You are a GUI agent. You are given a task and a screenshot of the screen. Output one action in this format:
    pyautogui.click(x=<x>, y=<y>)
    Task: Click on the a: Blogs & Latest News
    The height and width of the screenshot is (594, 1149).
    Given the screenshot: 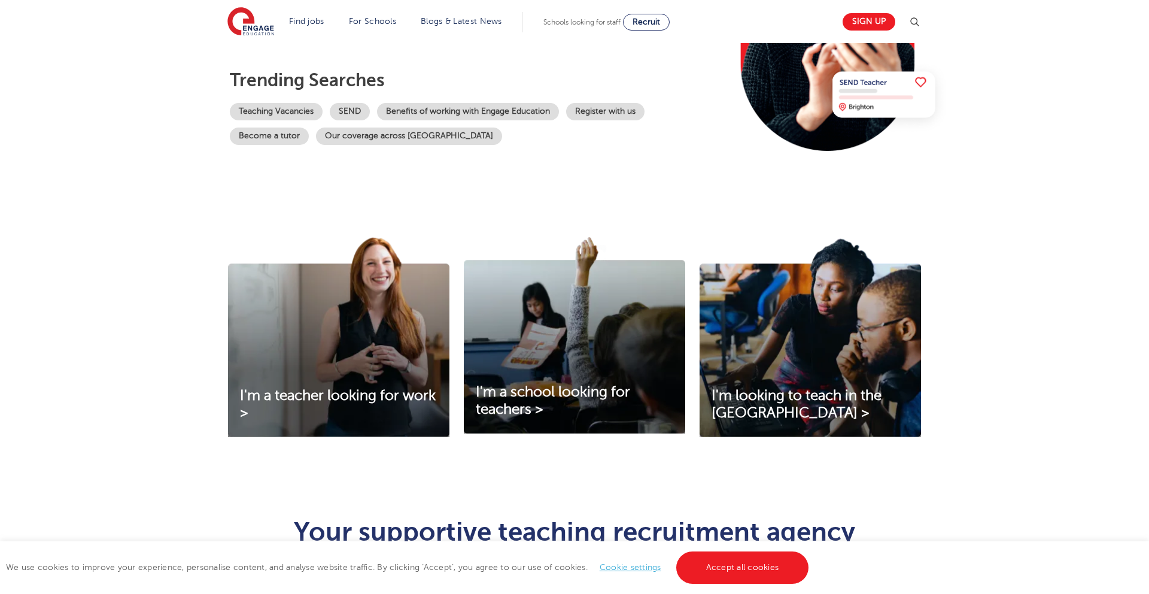 What is the action you would take?
    pyautogui.click(x=461, y=21)
    